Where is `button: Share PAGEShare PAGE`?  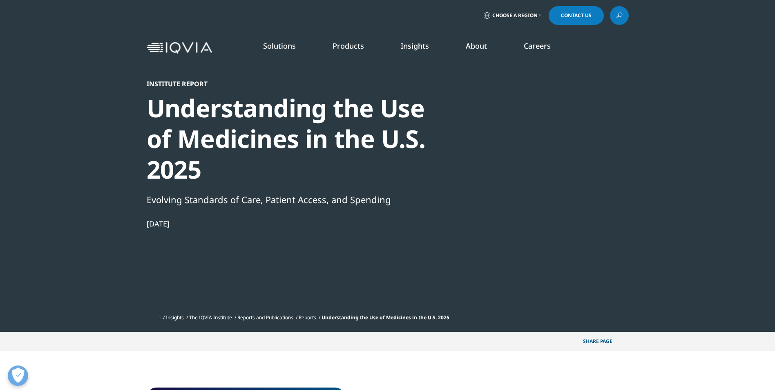
button: Share PAGEShare PAGE is located at coordinates (602, 341).